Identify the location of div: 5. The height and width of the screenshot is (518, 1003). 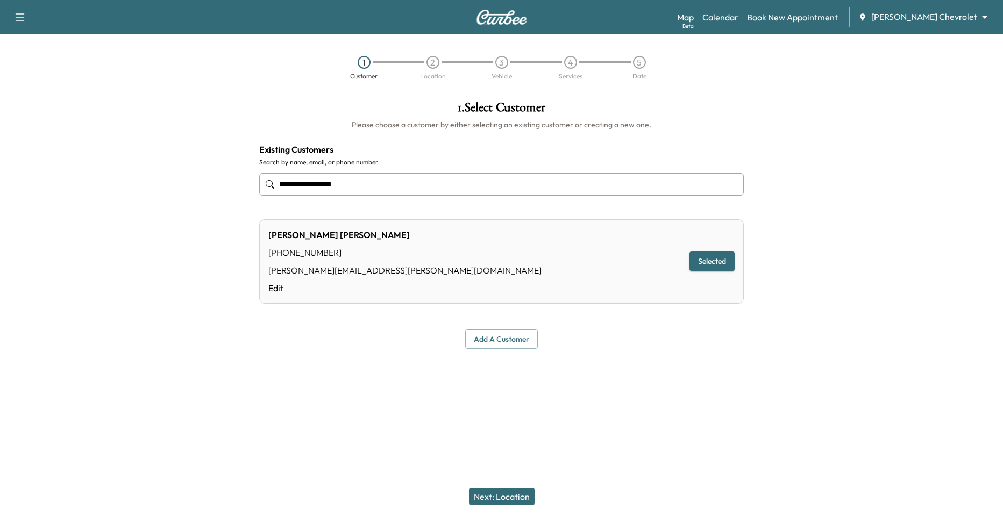
(639, 62).